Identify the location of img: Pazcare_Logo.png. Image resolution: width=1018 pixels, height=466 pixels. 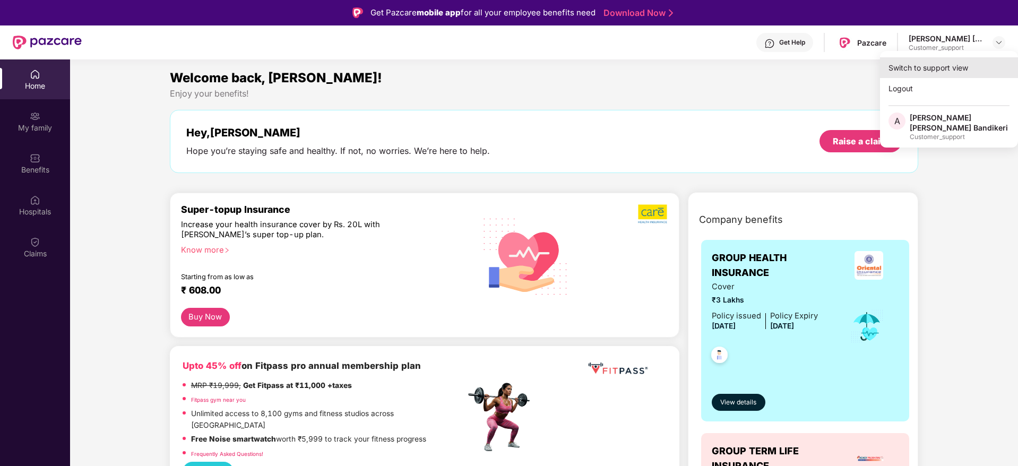
(845, 42).